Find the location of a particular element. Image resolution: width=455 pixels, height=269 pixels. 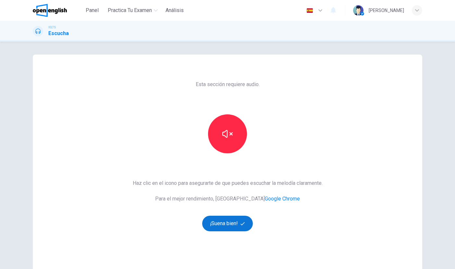

span: Practica tu examen is located at coordinates (130, 10).